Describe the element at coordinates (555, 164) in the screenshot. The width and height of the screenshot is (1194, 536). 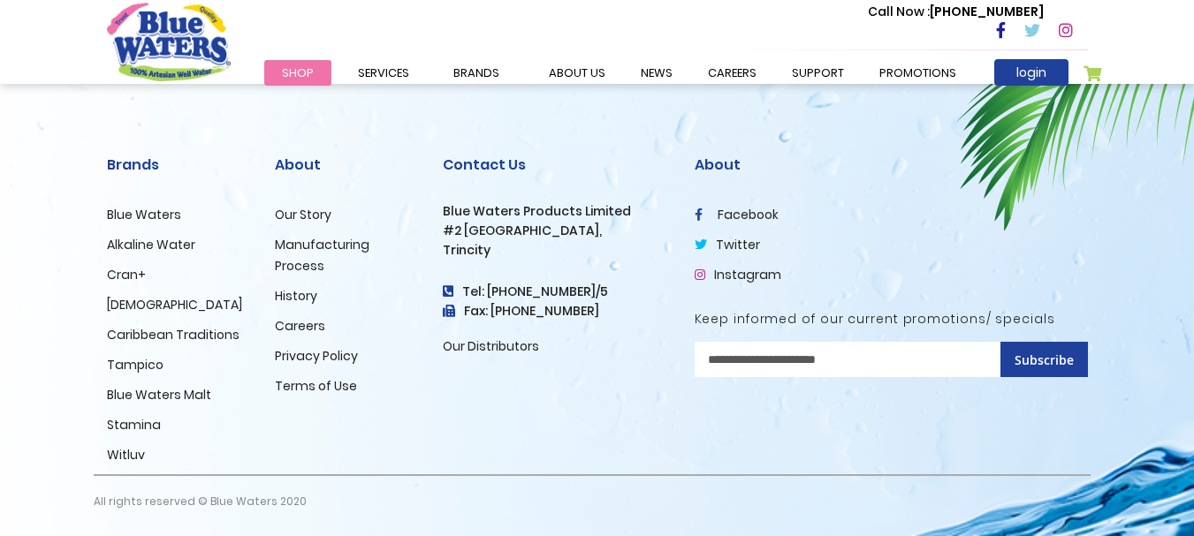
I see `h2: Contact Us` at that location.